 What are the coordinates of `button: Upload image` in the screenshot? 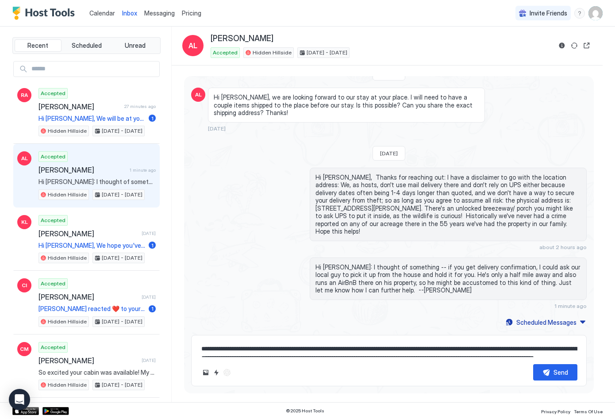 It's located at (206, 373).